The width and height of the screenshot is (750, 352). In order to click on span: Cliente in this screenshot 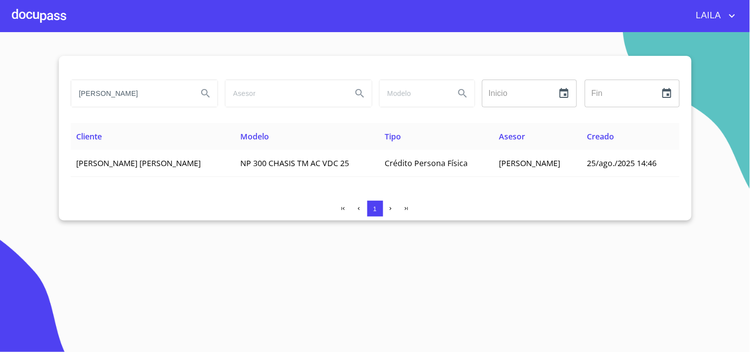, I will do `click(90, 137)`.